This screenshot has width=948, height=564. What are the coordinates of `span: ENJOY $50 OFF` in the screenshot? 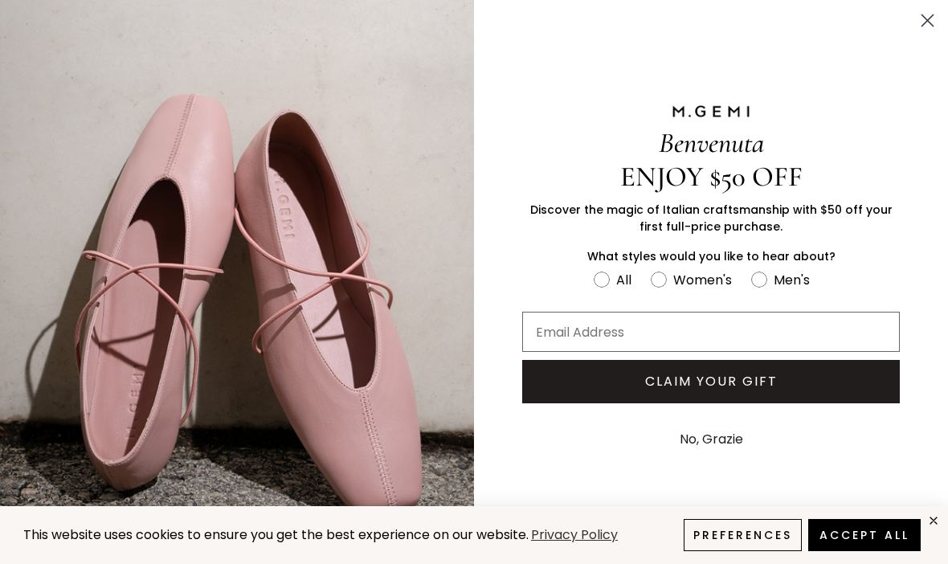 It's located at (711, 177).